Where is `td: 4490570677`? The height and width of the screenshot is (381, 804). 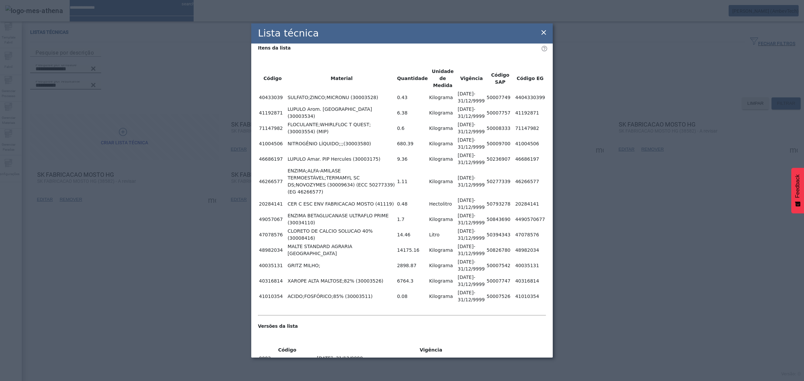
td: 4490570677 is located at coordinates (530, 219).